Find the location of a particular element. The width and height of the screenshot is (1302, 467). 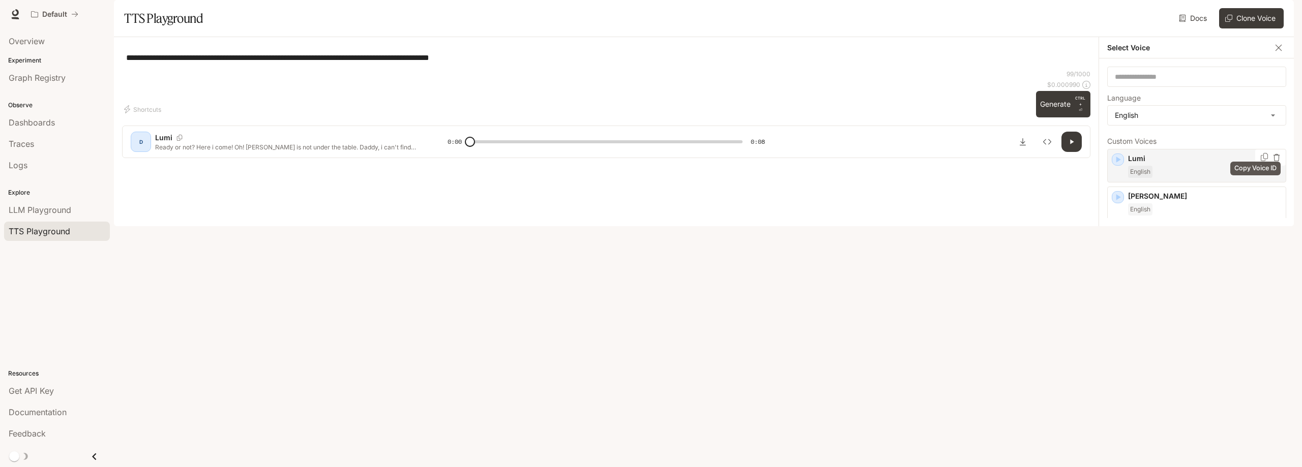

p: 99 / 1000 is located at coordinates (1078, 74).